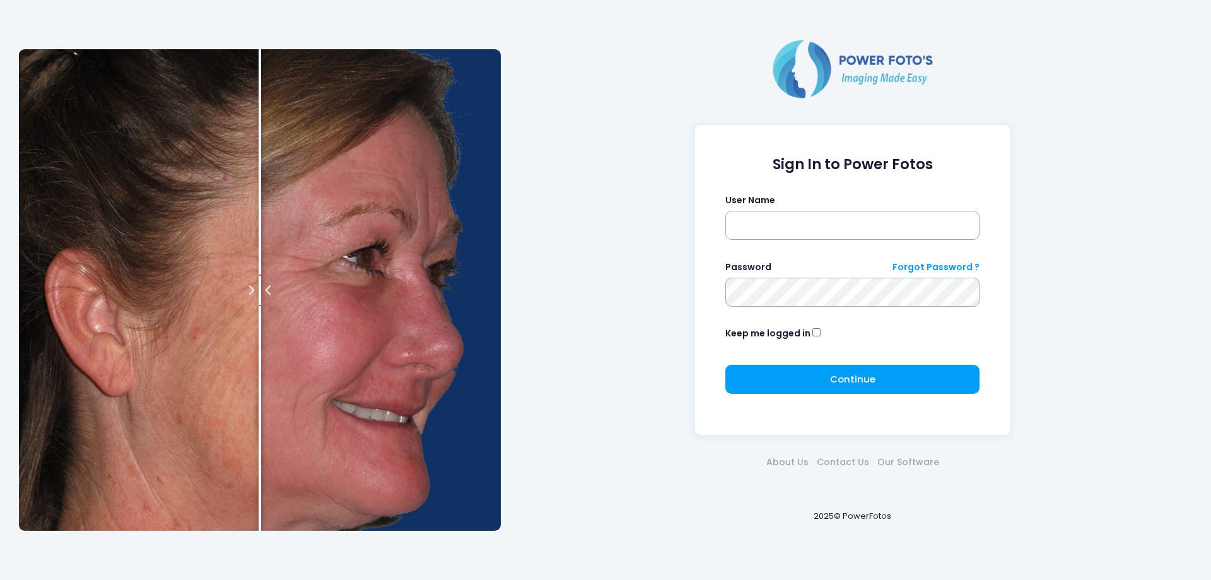 This screenshot has width=1211, height=580. What do you see at coordinates (843, 462) in the screenshot?
I see `a: Contact Us` at bounding box center [843, 462].